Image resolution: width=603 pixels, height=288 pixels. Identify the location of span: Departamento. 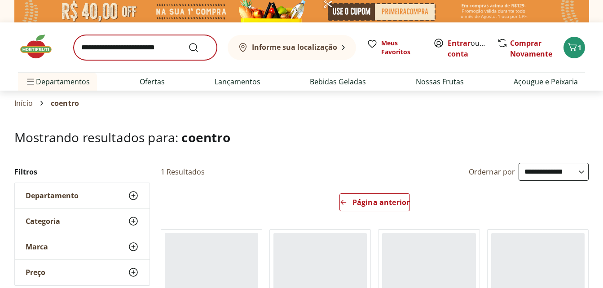
(52, 196).